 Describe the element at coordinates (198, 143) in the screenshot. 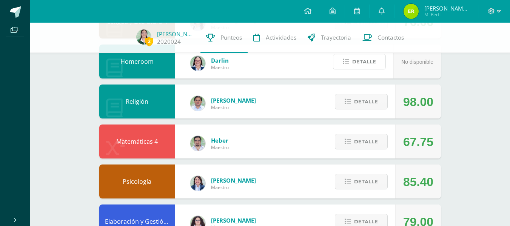

I see `img: 00229b7027b55c487e096d516d4a36c4.png` at that location.